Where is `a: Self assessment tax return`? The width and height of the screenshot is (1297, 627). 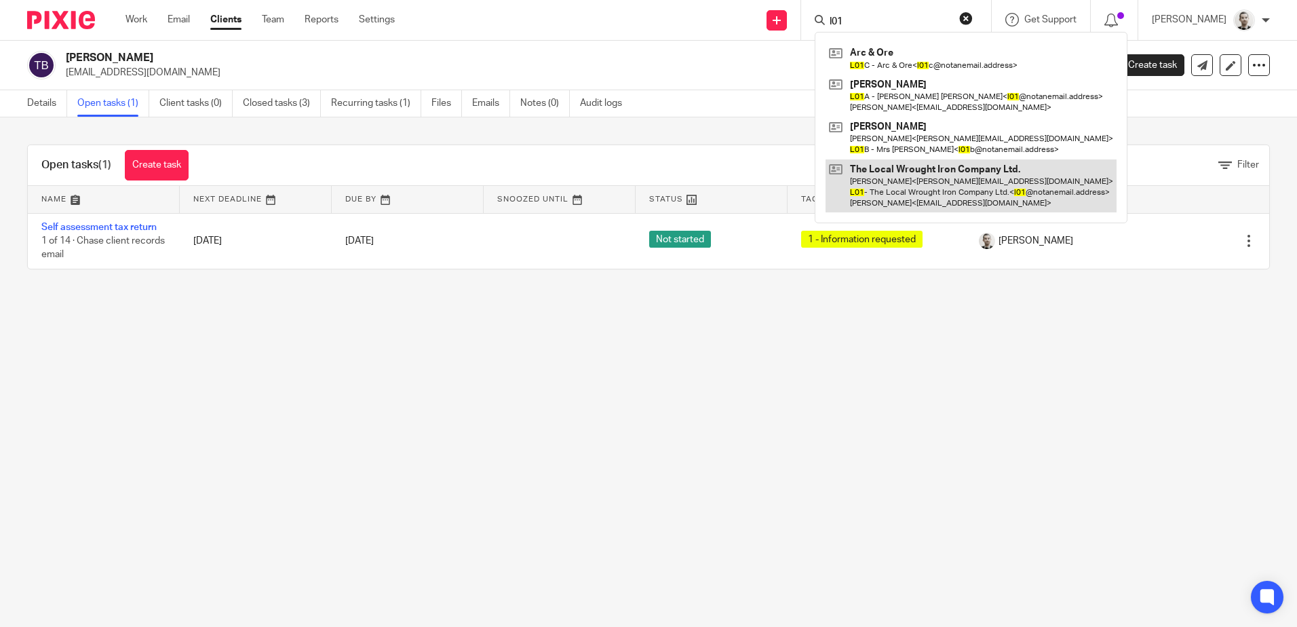 a: Self assessment tax return is located at coordinates (99, 227).